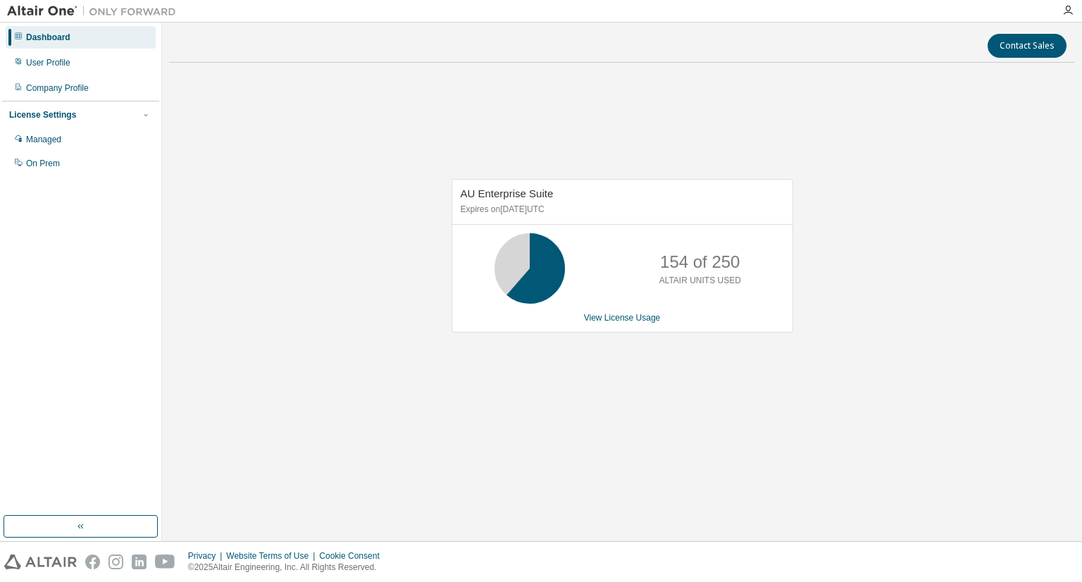 This screenshot has width=1082, height=582. Describe the element at coordinates (44, 139) in the screenshot. I see `div: Managed` at that location.